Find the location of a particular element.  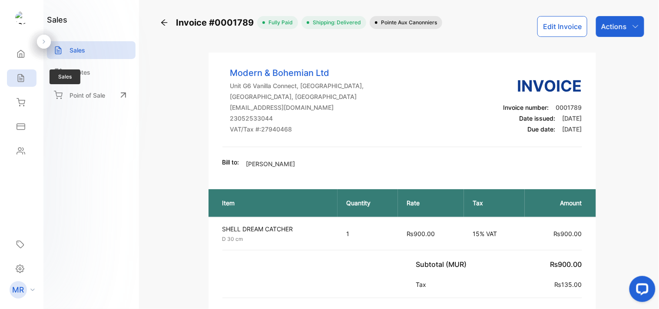

p: MR is located at coordinates (18, 290).